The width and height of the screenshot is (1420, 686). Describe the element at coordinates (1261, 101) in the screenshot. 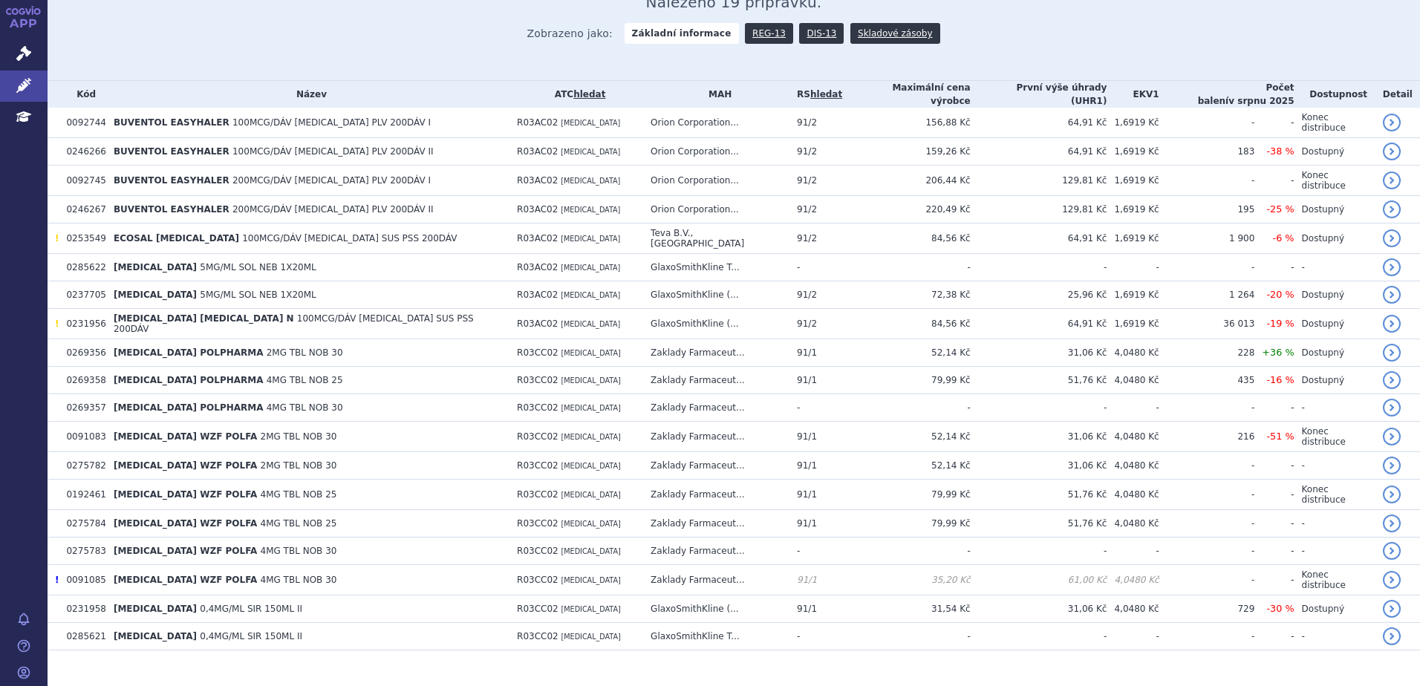

I see `span: v srpnu 2025` at that location.